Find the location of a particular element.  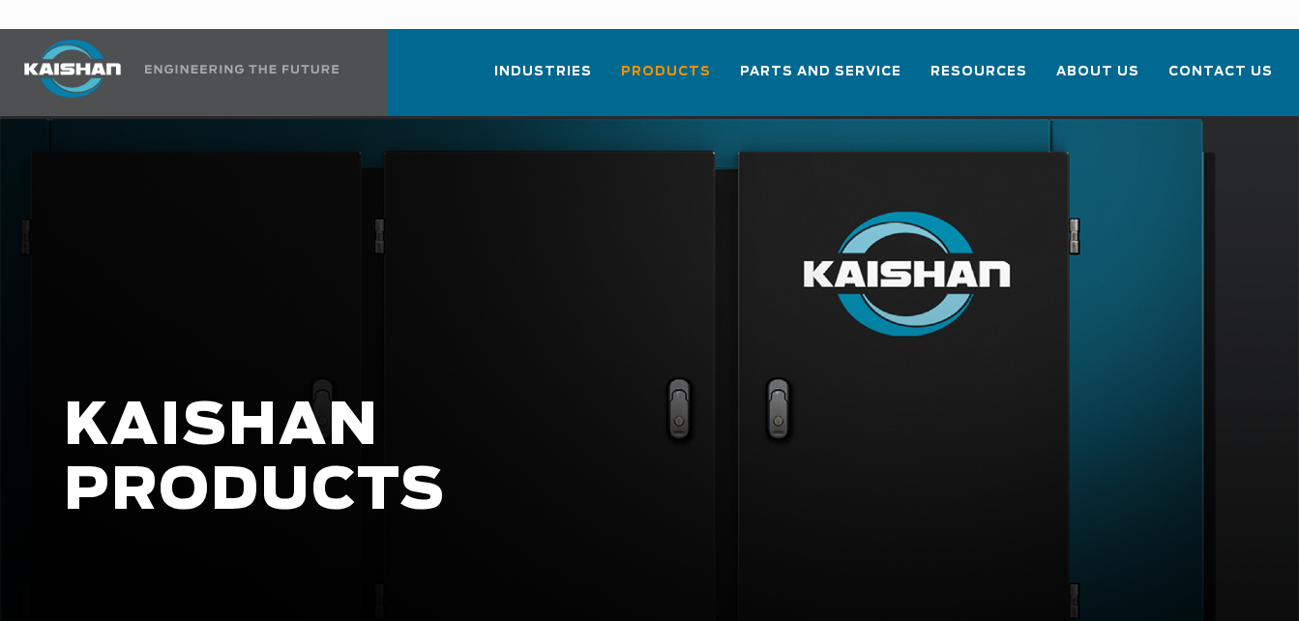

span: About Us is located at coordinates (1098, 72).